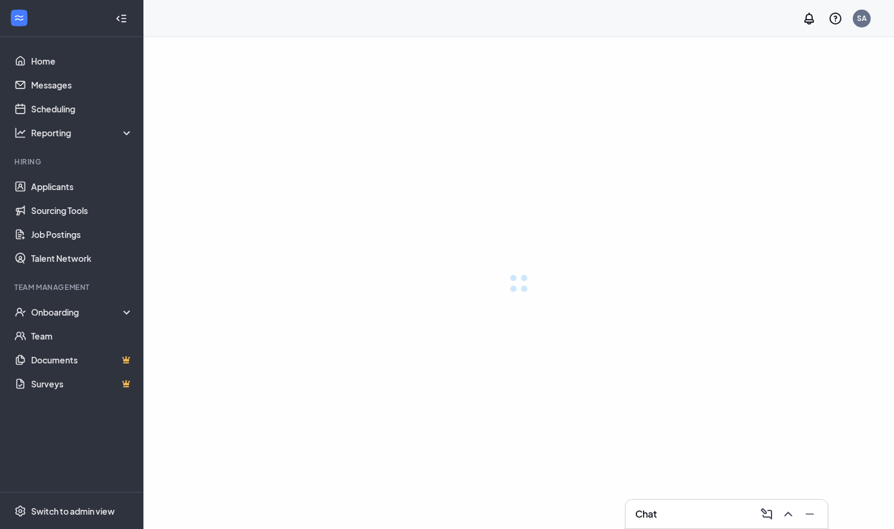 This screenshot has height=529, width=894. What do you see at coordinates (836, 19) in the screenshot?
I see `svg: QuestionInfo` at bounding box center [836, 19].